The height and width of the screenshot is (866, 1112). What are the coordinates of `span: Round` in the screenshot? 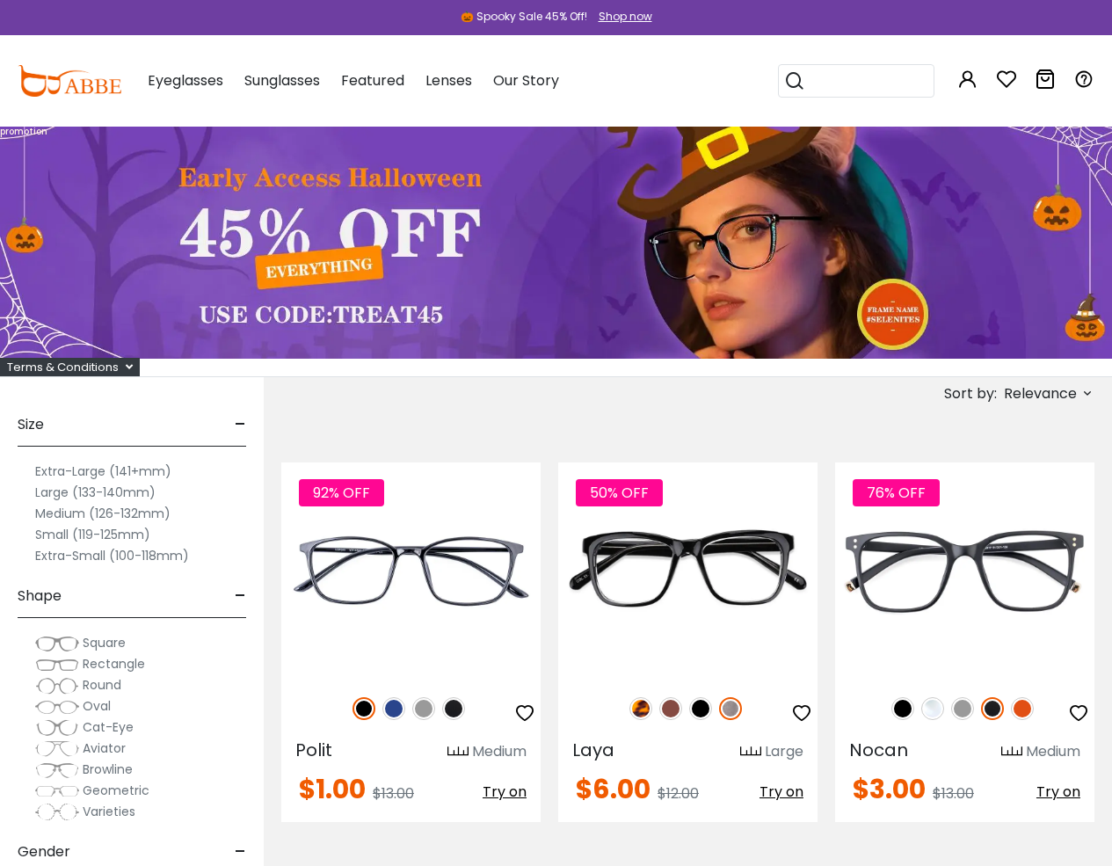 It's located at (102, 685).